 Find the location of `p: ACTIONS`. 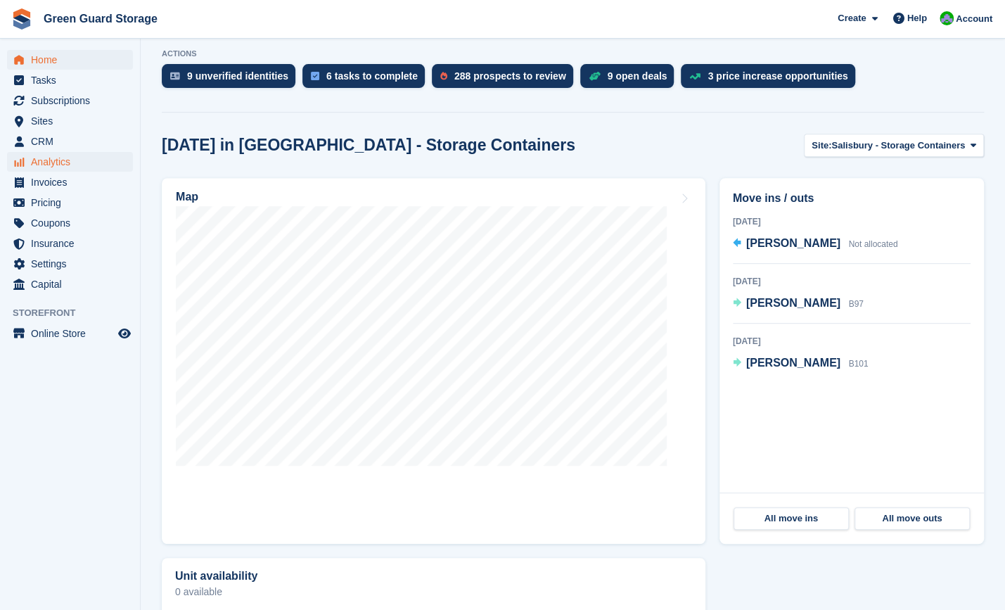

p: ACTIONS is located at coordinates (573, 53).